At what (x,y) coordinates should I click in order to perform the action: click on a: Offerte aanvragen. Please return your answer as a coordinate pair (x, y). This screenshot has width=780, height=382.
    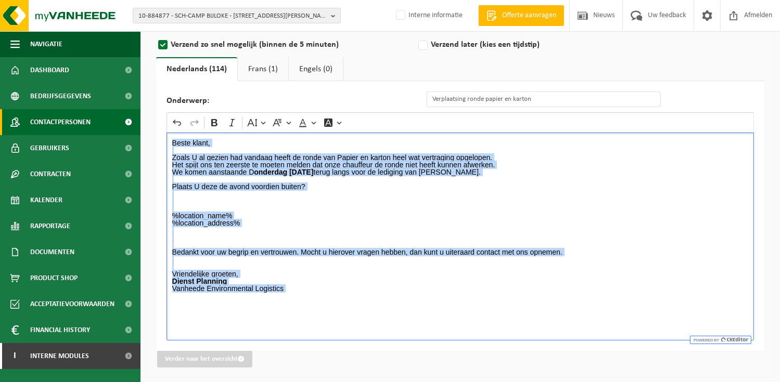
    Looking at the image, I should click on (521, 16).